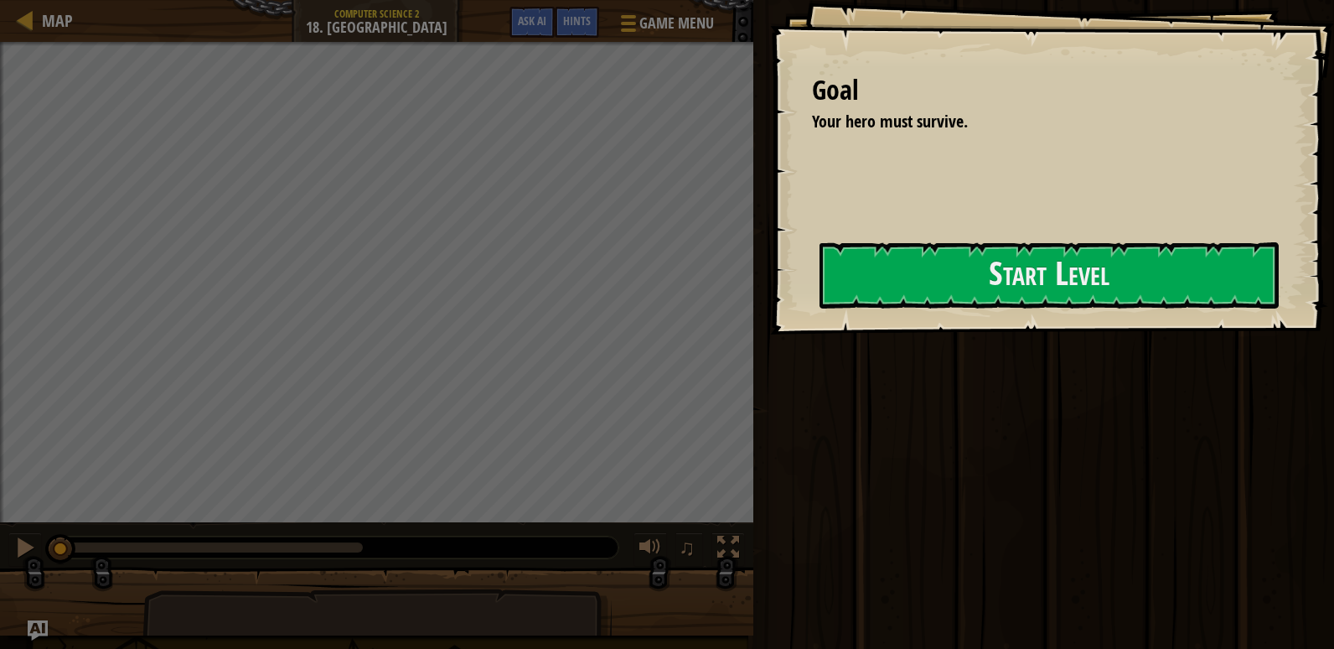 This screenshot has width=1334, height=649. What do you see at coordinates (890, 121) in the screenshot?
I see `span: Your hero must survive.` at bounding box center [890, 121].